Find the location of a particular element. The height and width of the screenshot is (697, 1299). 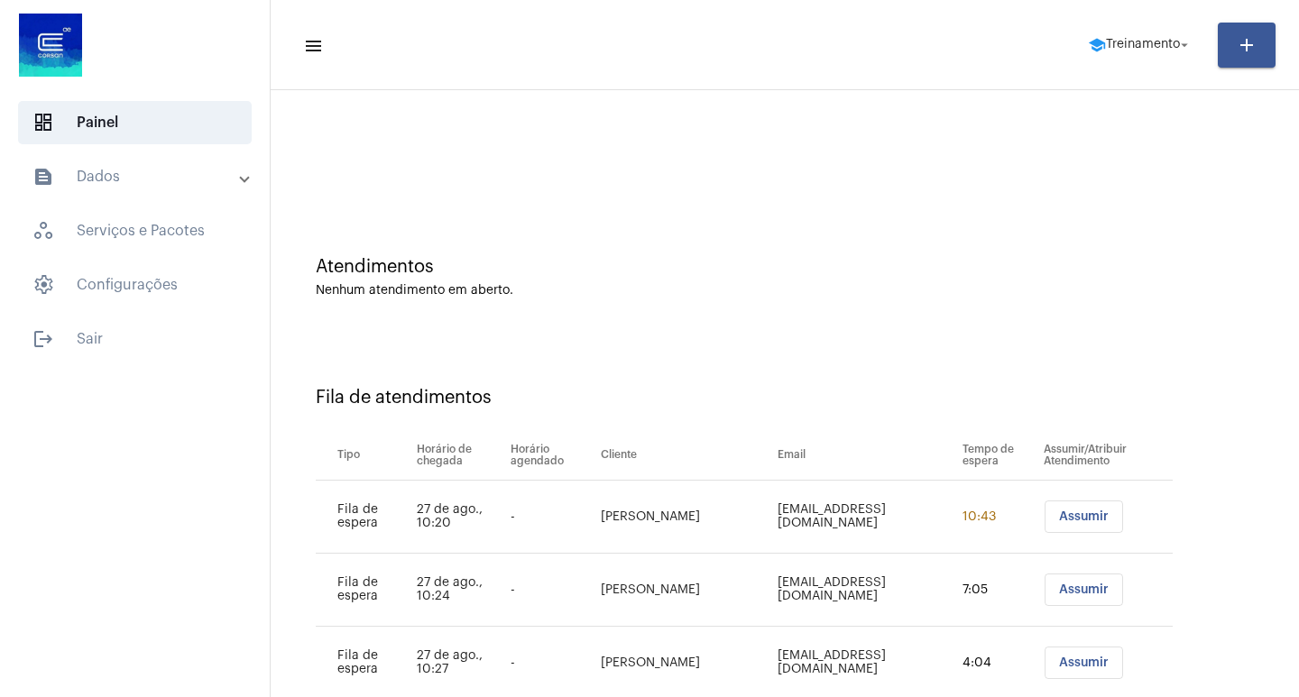

th: Cliente is located at coordinates (684, 455).